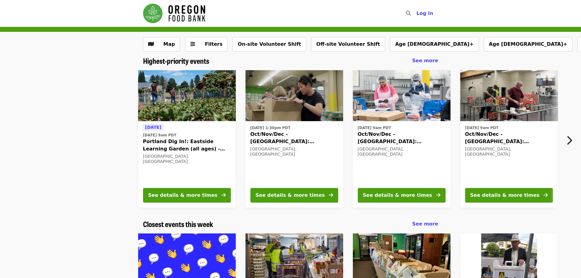 This screenshot has width=581, height=278. What do you see at coordinates (162, 44) in the screenshot?
I see `a: Show map view` at bounding box center [162, 44].